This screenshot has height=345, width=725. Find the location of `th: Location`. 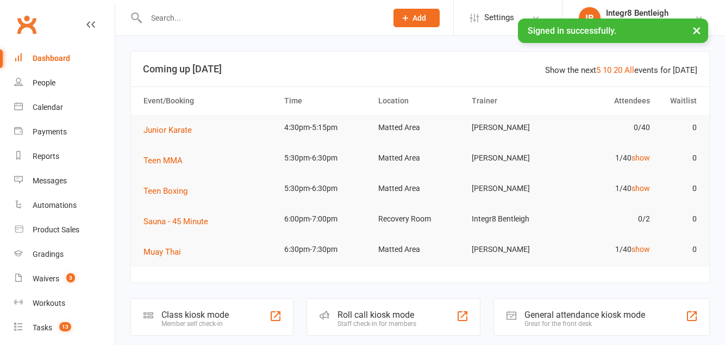

th: Location is located at coordinates (420, 101).